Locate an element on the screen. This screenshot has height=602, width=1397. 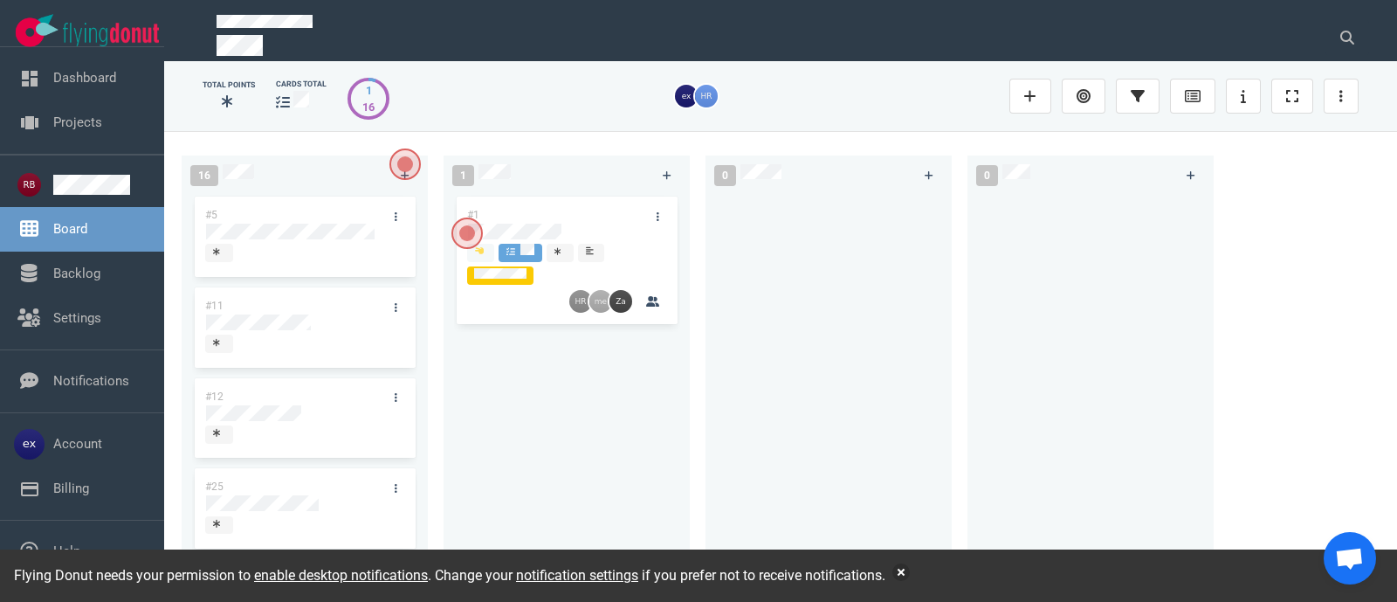
a: #1 is located at coordinates (473, 215).